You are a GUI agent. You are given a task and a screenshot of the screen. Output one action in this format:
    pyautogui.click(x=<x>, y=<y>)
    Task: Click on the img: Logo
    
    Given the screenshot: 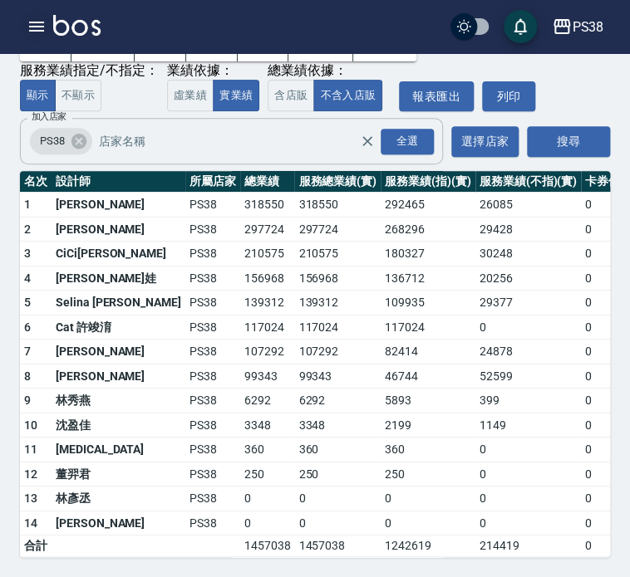 What is the action you would take?
    pyautogui.click(x=76, y=25)
    